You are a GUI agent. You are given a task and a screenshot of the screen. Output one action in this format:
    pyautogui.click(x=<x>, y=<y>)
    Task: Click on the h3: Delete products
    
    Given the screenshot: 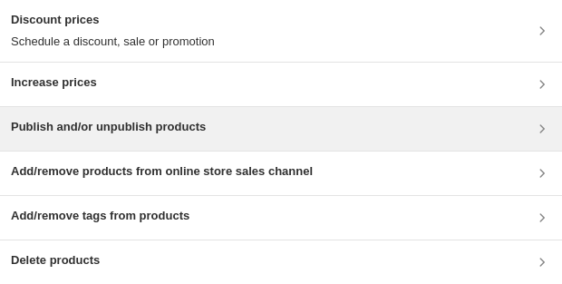 What is the action you would take?
    pyautogui.click(x=55, y=260)
    